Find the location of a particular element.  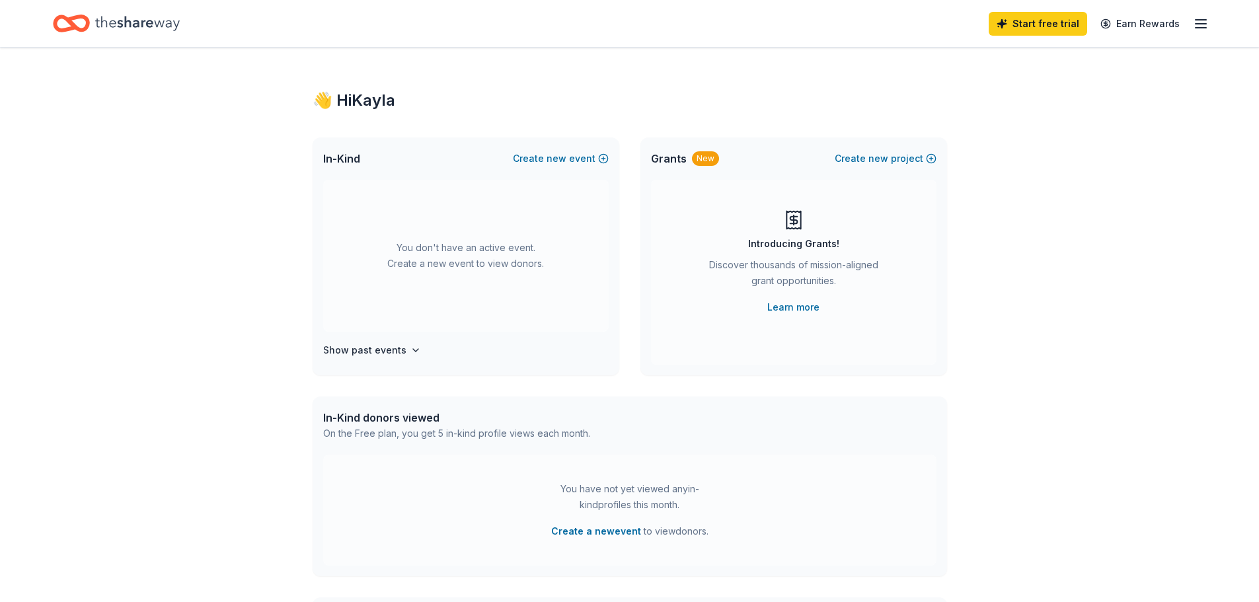

div: 👋 Hi Kayla is located at coordinates (630, 100).